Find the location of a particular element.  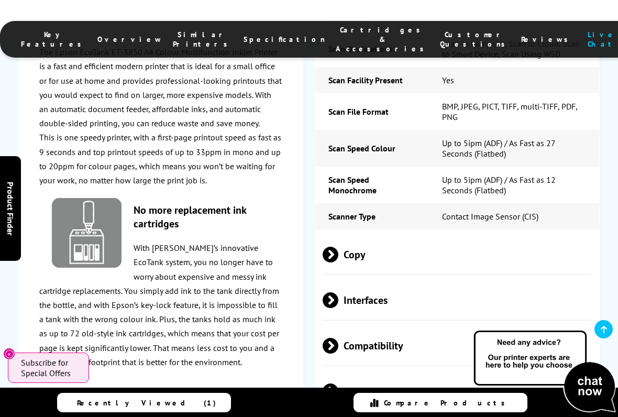

span: Customer Questions is located at coordinates (475, 39).